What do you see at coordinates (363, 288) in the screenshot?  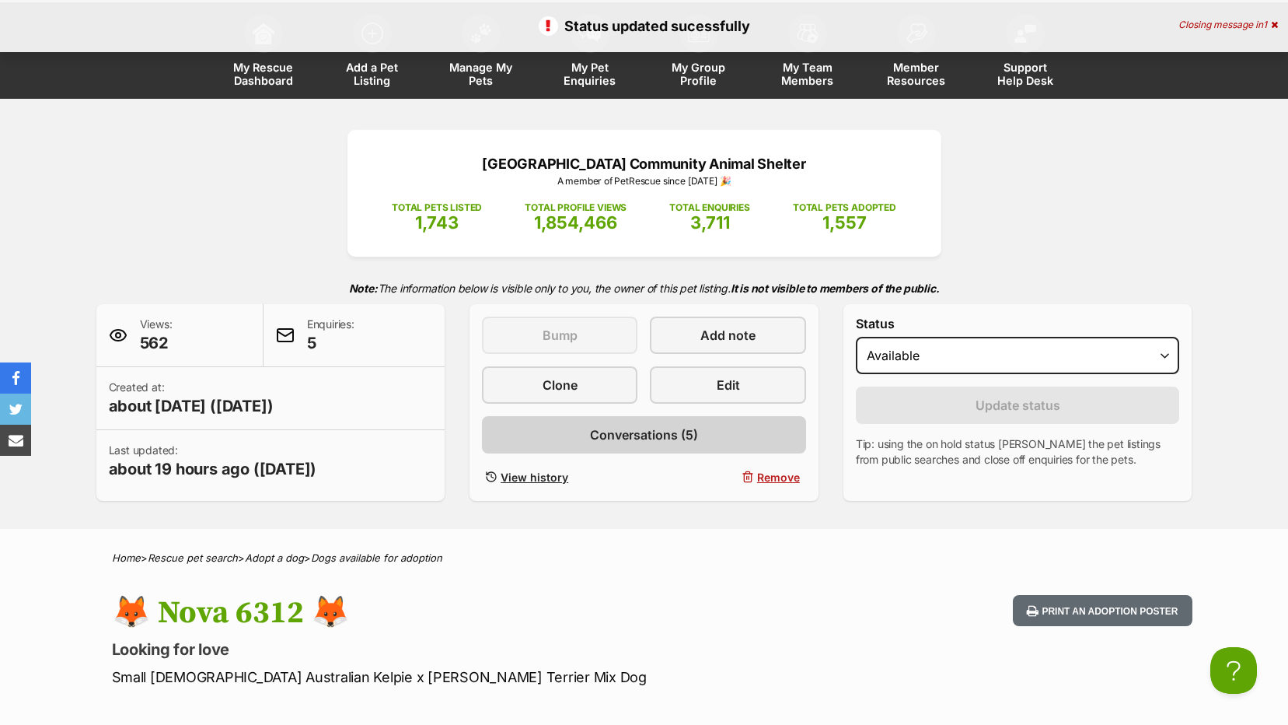 I see `strong: Note:` at bounding box center [363, 288].